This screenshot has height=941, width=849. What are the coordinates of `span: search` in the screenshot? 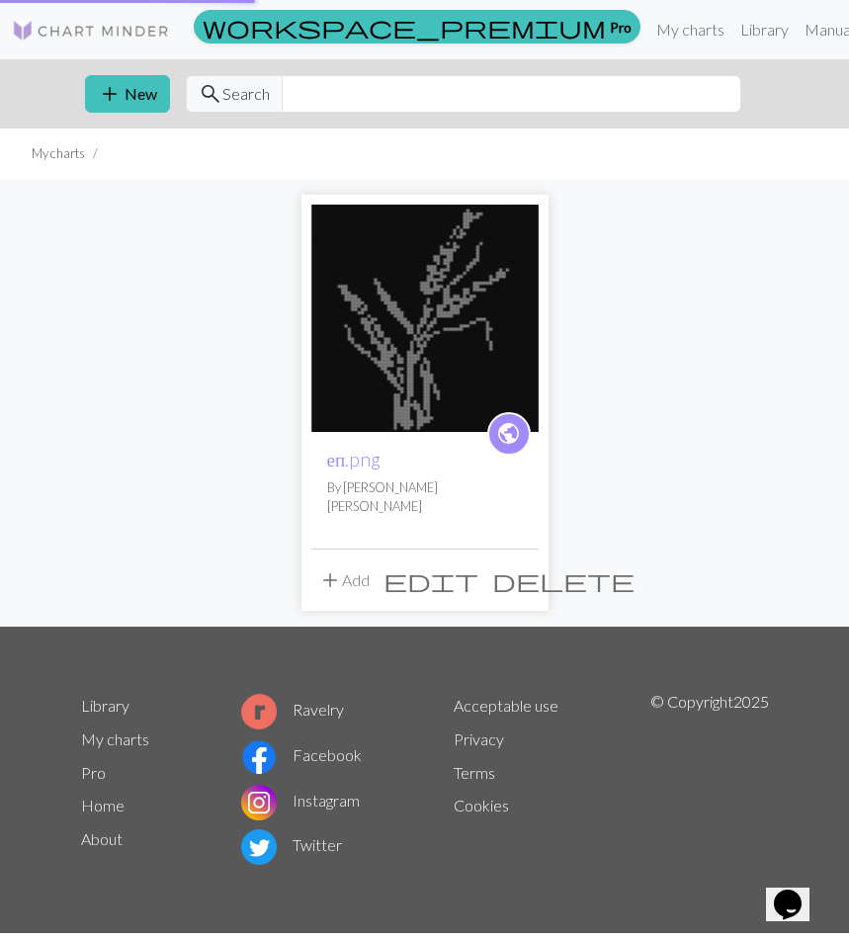 It's located at (210, 94).